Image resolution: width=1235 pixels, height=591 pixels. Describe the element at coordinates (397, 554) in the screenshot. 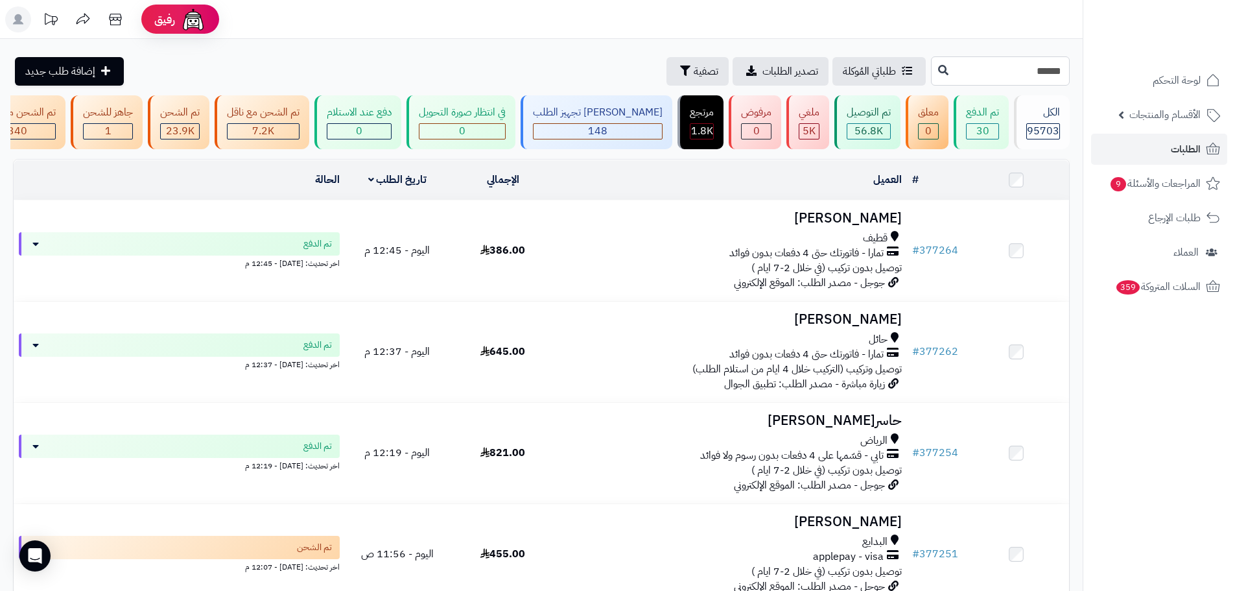

I see `span: اليوم - 11:56 ص` at that location.